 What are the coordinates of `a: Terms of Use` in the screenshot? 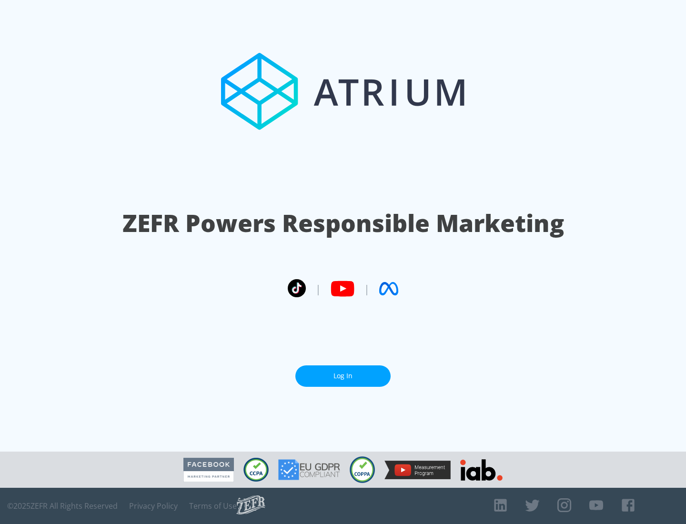 It's located at (213, 506).